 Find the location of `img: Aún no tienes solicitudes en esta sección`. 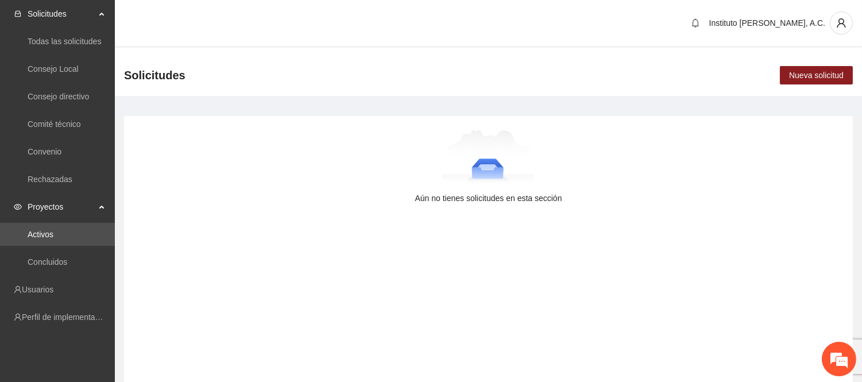

img: Aún no tienes solicitudes en esta sección is located at coordinates (488, 159).